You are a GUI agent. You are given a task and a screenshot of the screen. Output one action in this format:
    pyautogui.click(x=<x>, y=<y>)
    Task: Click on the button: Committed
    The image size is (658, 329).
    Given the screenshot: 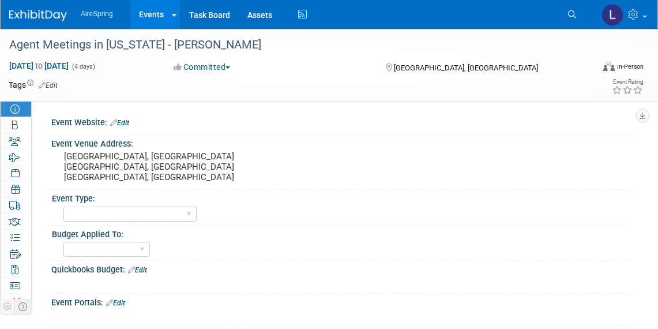 What is the action you would take?
    pyautogui.click(x=202, y=67)
    